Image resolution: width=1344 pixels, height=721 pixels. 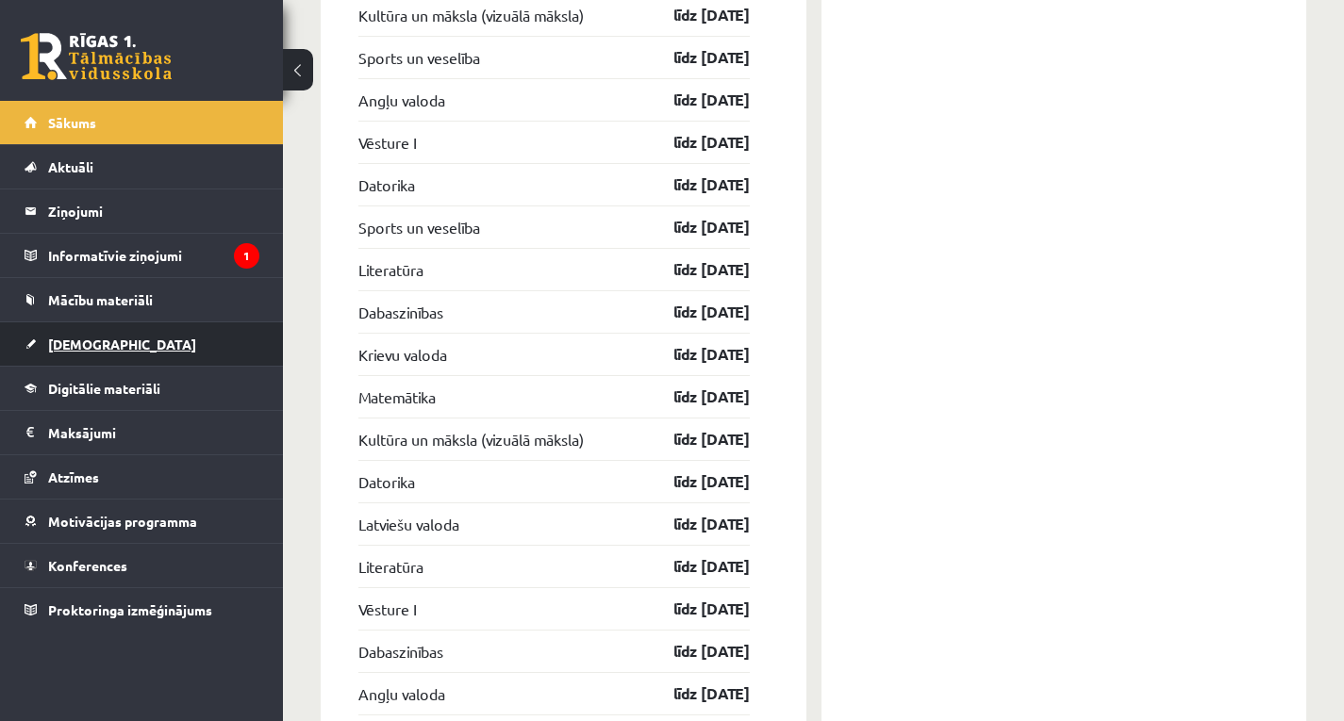 What do you see at coordinates (141, 300) in the screenshot?
I see `a: Mācību materiāli` at bounding box center [141, 300].